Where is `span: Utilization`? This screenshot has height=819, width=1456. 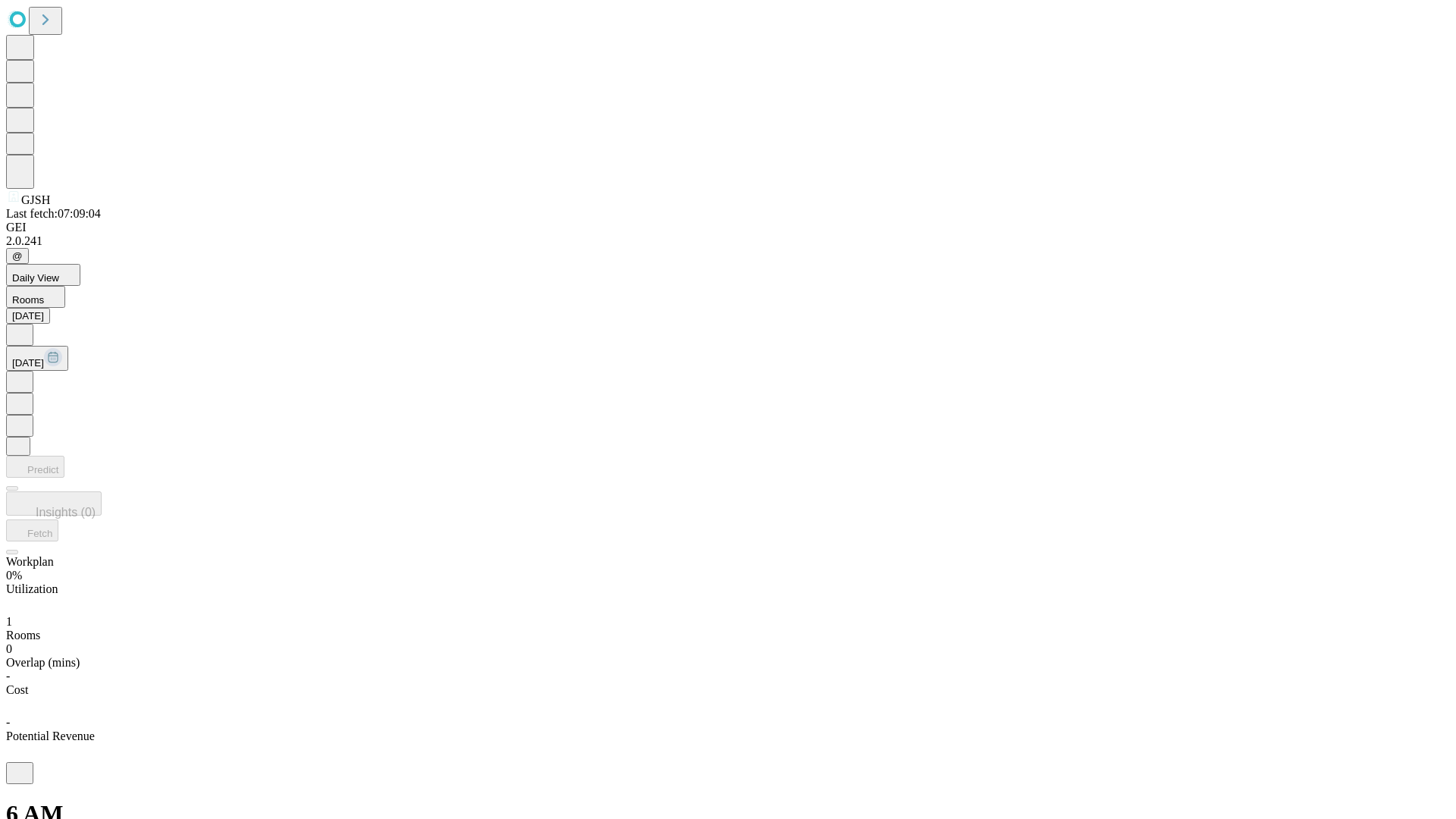 span: Utilization is located at coordinates (32, 589).